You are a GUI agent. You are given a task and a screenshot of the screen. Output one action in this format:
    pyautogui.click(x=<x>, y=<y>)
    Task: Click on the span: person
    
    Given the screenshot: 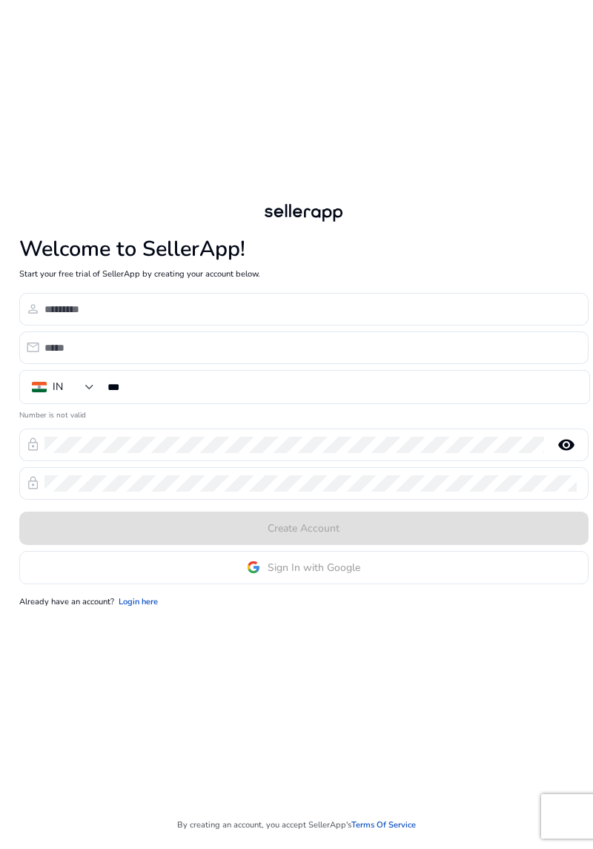 What is the action you would take?
    pyautogui.click(x=33, y=308)
    